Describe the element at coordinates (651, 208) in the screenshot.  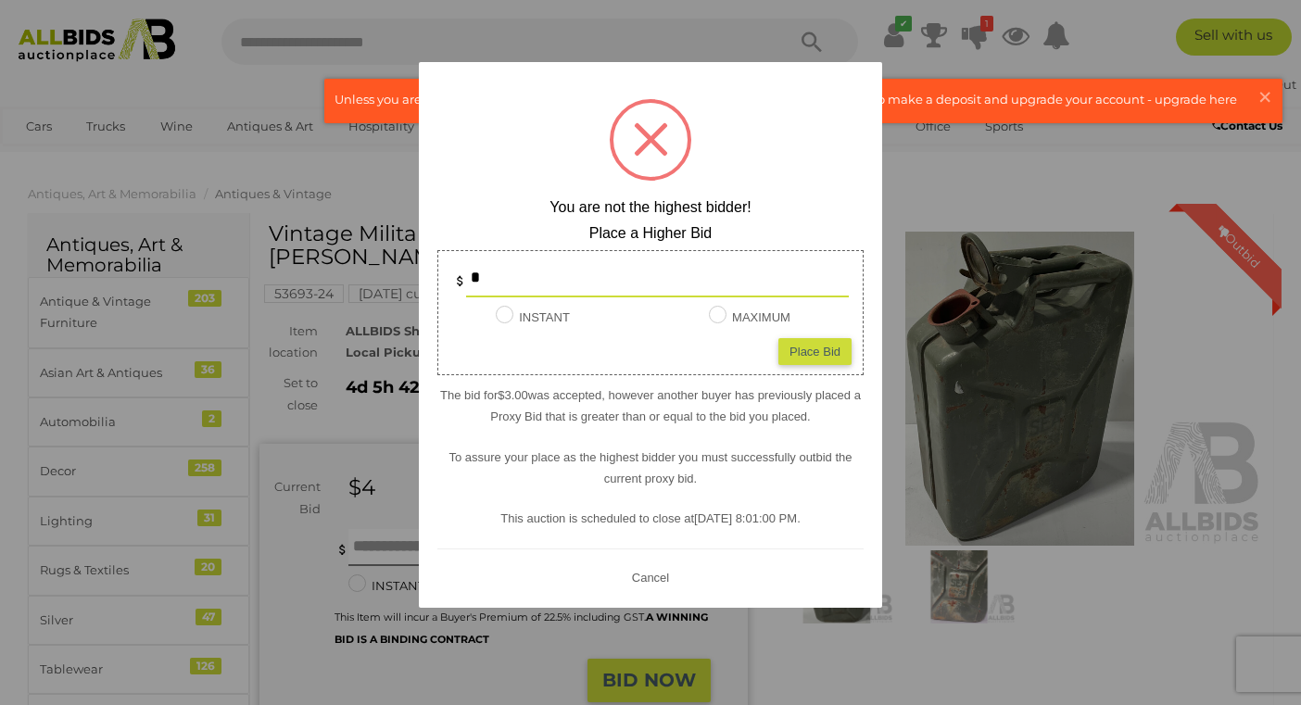
I see `h2: You are not the highest bidder!` at that location.